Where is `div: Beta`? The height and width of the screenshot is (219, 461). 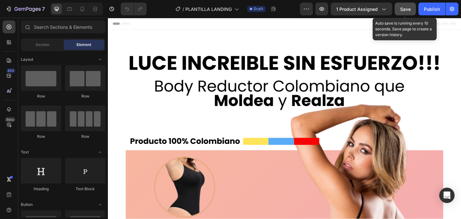
div: Beta is located at coordinates (10, 120).